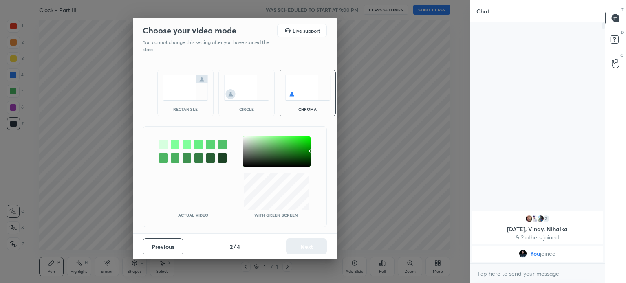  Describe the element at coordinates (238, 247) in the screenshot. I see `h4: 4` at that location.